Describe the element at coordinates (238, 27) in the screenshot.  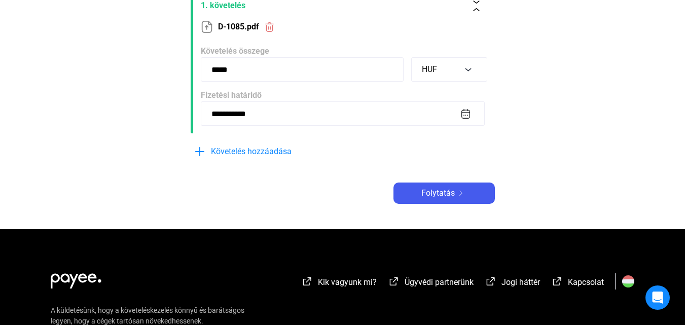
I see `span: D-1085.pdf` at that location.